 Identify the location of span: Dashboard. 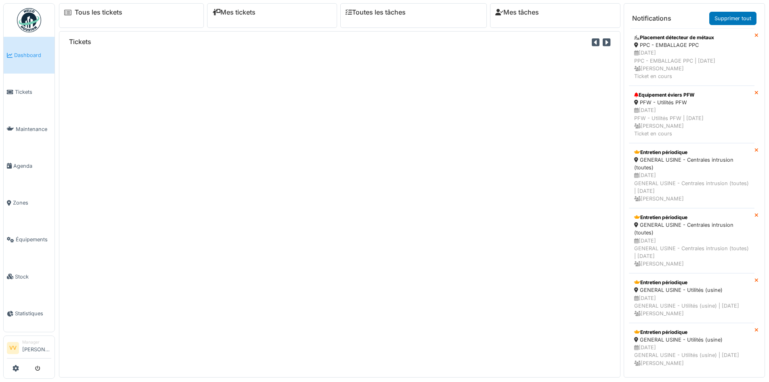
(33, 55).